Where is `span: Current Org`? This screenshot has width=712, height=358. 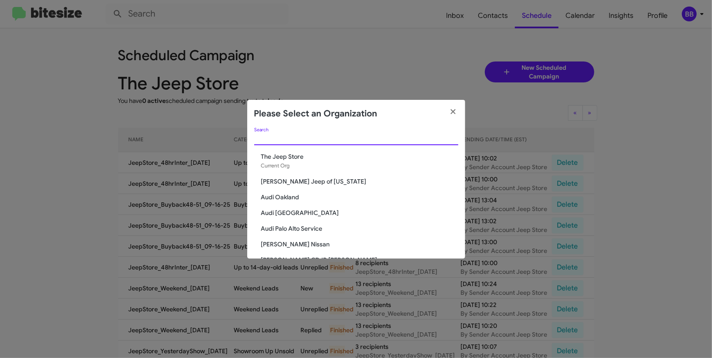 span: Current Org is located at coordinates (276, 165).